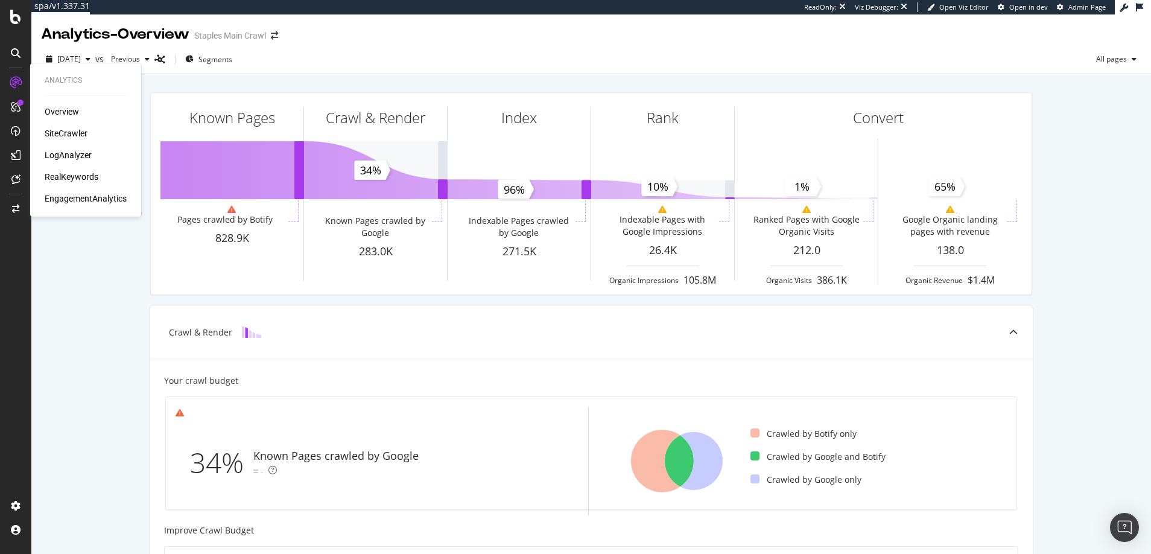 The image size is (1151, 554). Describe the element at coordinates (86, 199) in the screenshot. I see `a: EngagementAnalytics` at that location.